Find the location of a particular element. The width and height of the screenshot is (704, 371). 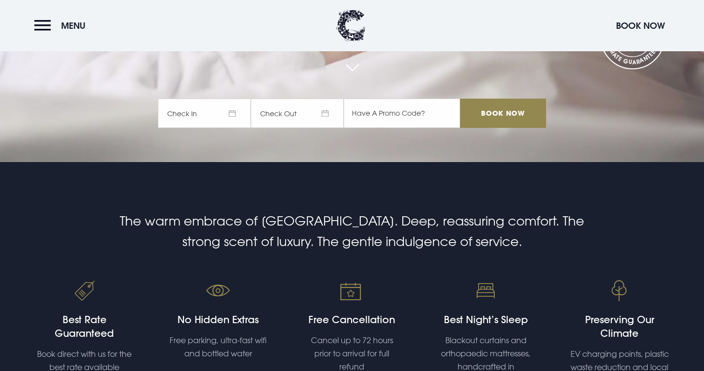

button: Book Now is located at coordinates (640, 25).